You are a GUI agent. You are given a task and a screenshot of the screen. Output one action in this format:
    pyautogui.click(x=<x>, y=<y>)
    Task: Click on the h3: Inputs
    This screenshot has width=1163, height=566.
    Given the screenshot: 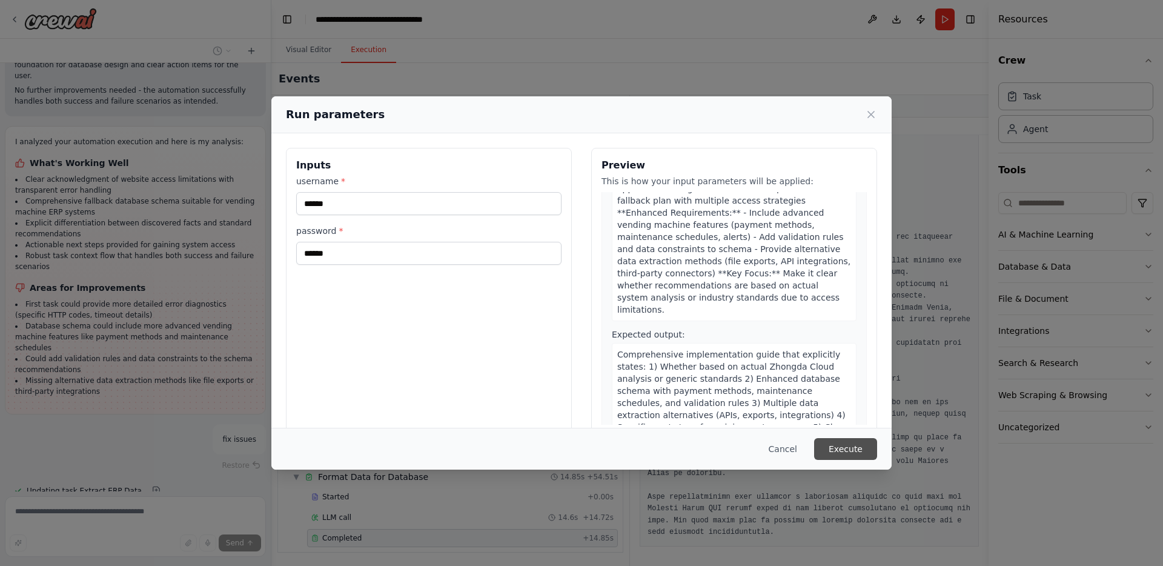 What is the action you would take?
    pyautogui.click(x=429, y=165)
    